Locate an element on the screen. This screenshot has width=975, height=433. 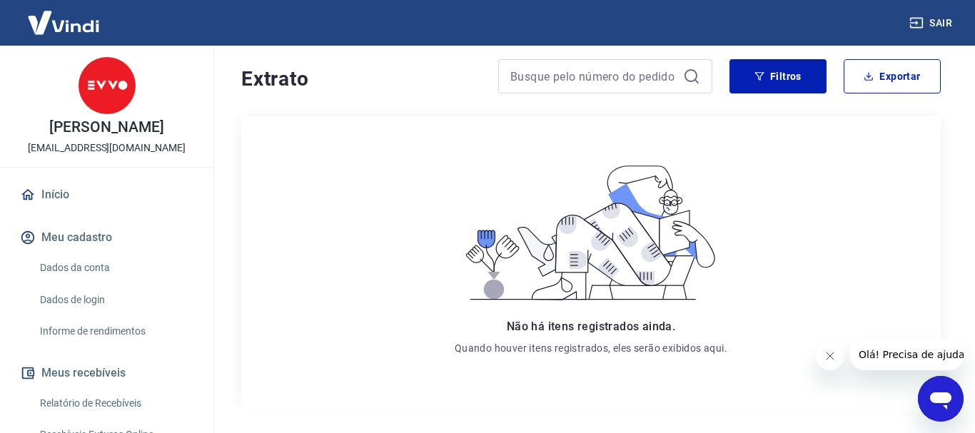
img: 7e41d253-f954-457c-94c1-8e980b93c5de.jpeg is located at coordinates (107, 86).